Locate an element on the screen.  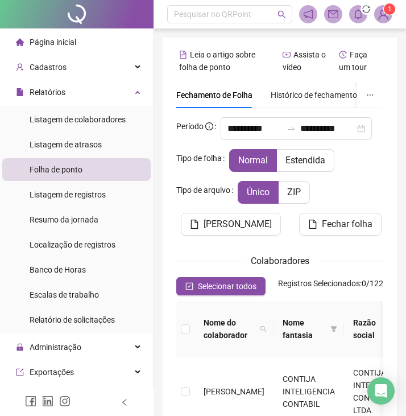
span: Listagem de atrasos is located at coordinates (65, 145).